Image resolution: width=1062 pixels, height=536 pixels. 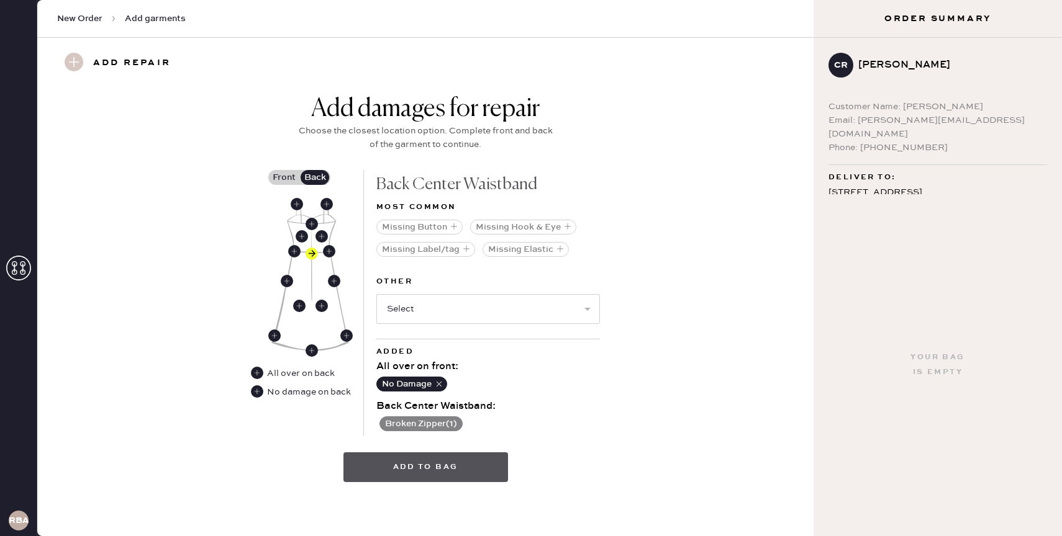 I want to click on button: Missing Hook & Eye, so click(x=523, y=227).